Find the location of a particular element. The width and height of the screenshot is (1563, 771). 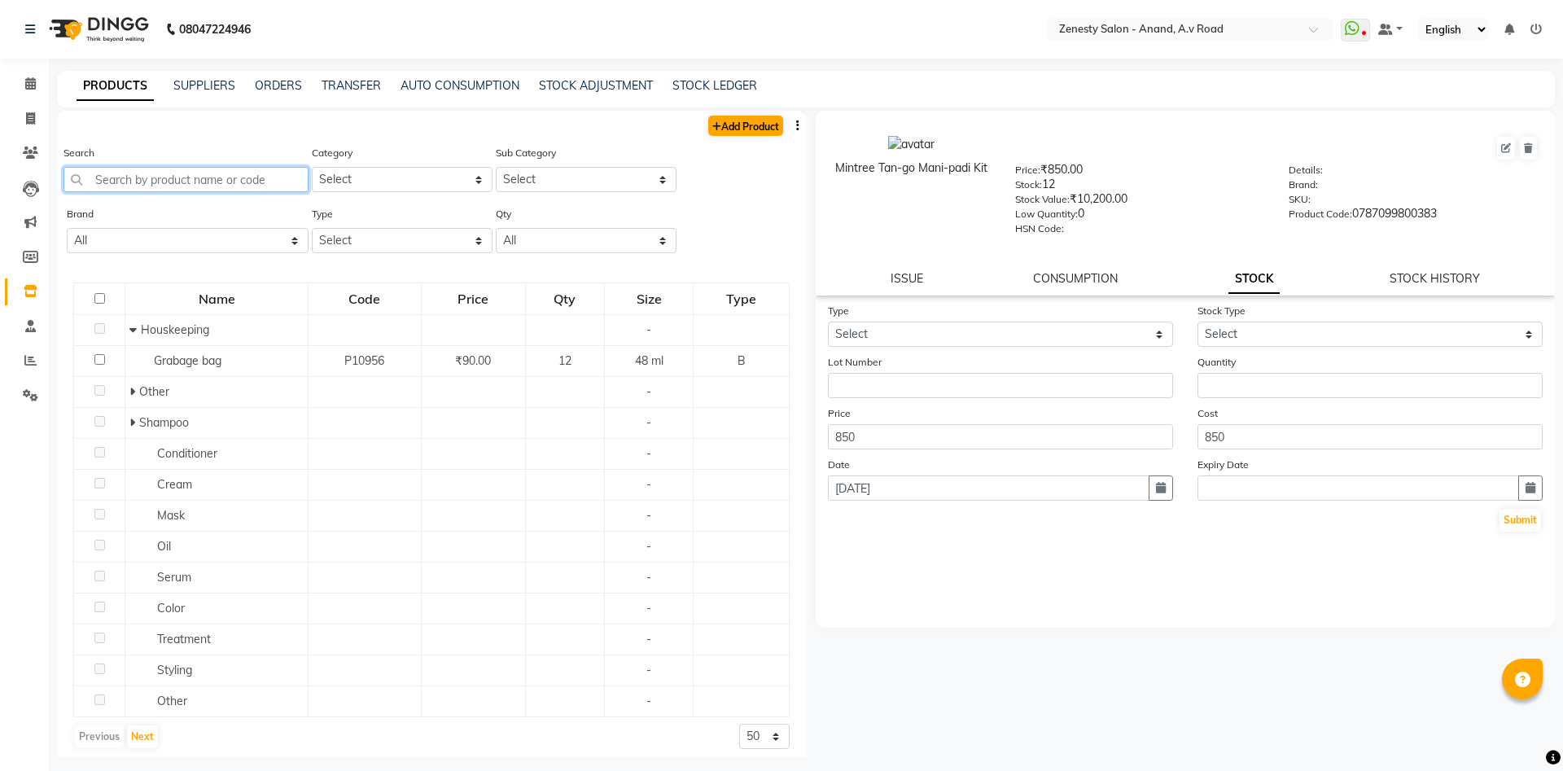

span: B is located at coordinates (741, 361).